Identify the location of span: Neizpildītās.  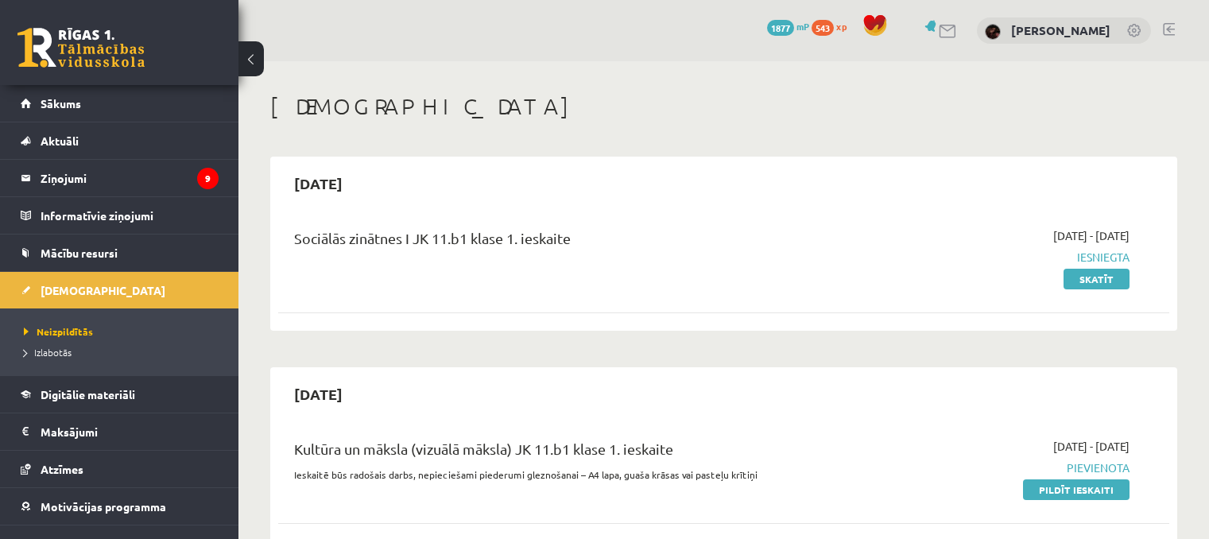
(58, 331).